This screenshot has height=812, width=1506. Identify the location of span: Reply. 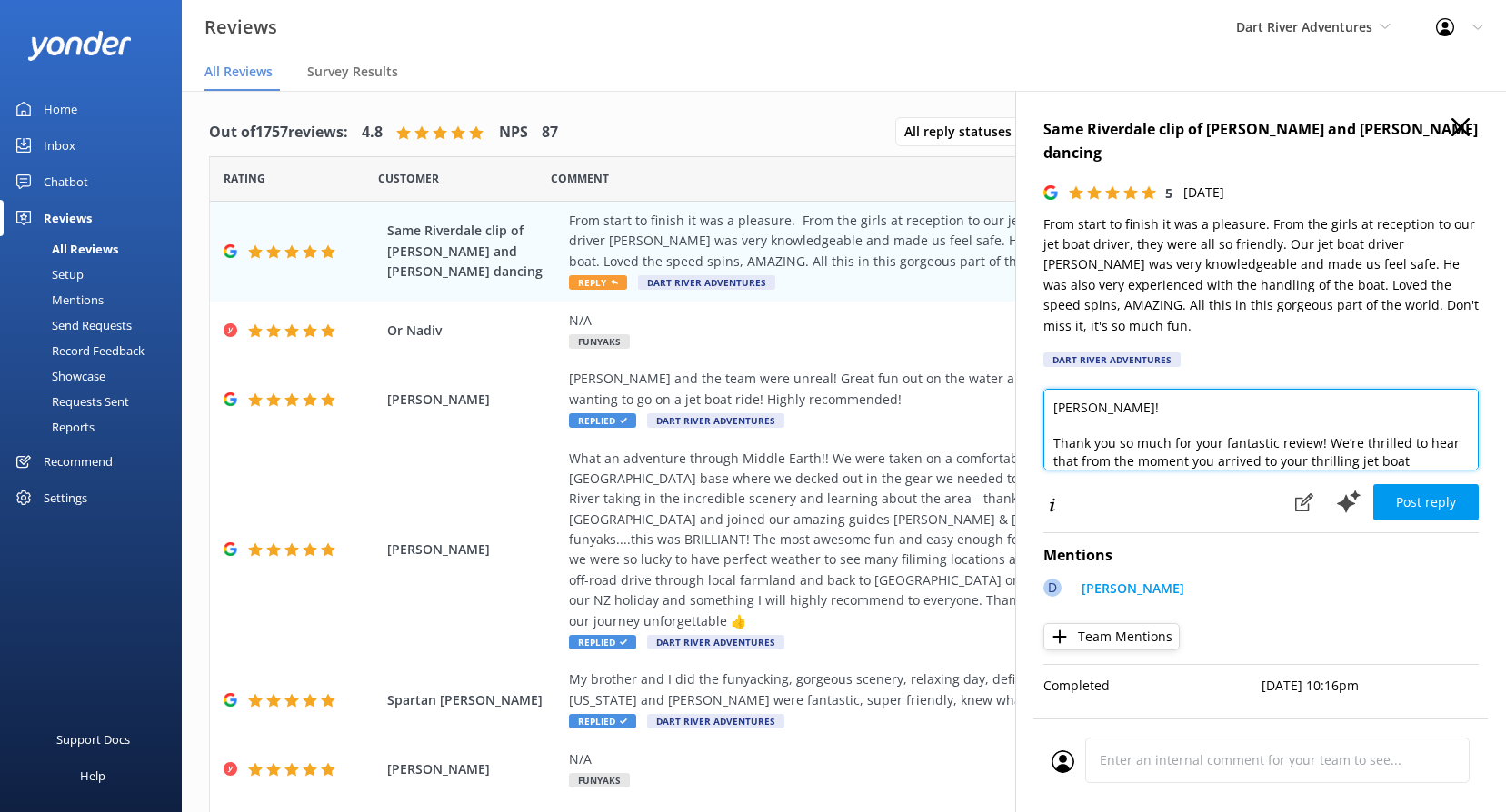
(597, 282).